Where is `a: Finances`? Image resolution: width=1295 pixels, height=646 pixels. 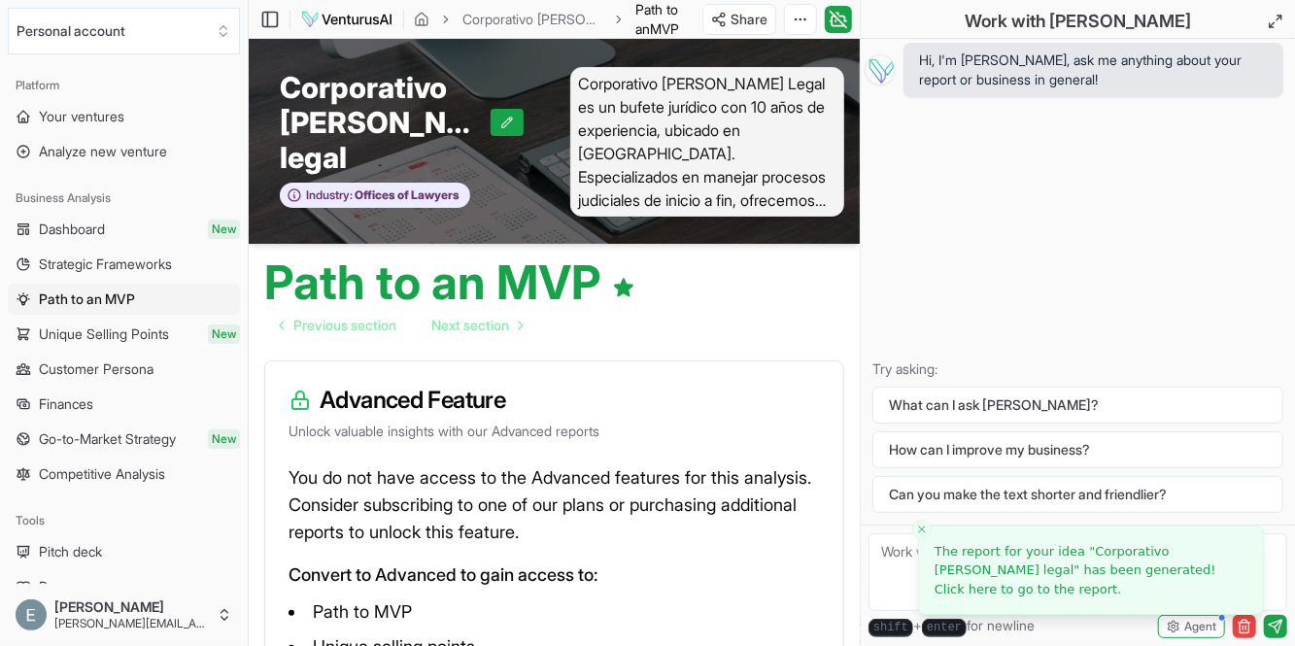 a: Finances is located at coordinates (123, 404).